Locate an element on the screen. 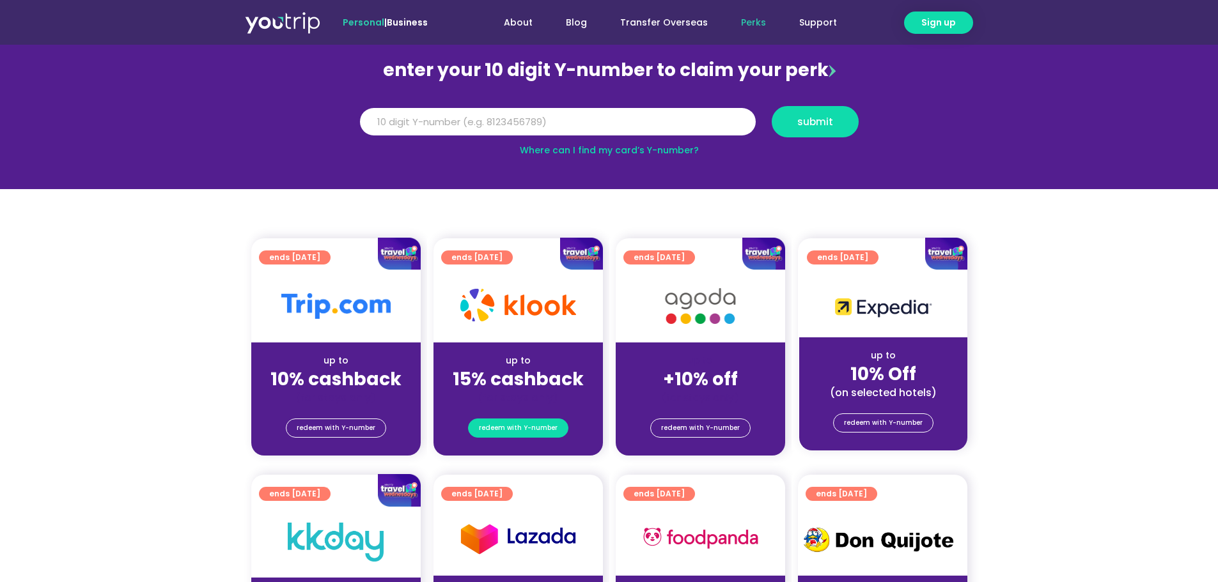  a: Blog is located at coordinates (576, 22).